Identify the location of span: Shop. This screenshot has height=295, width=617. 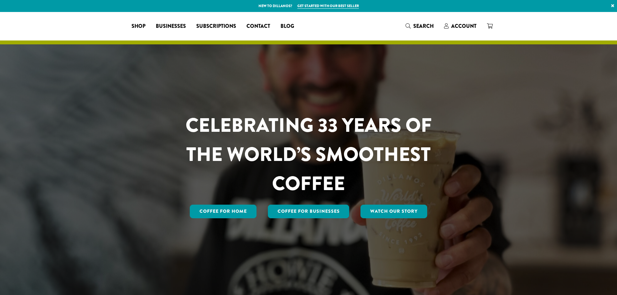
(138, 26).